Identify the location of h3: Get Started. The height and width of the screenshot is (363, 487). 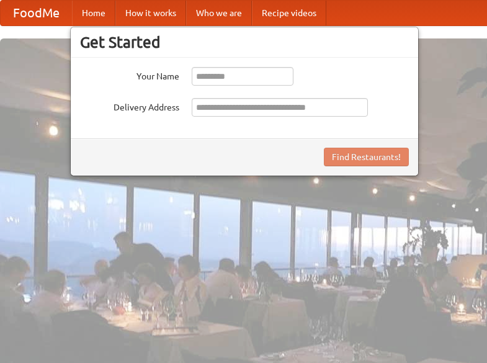
(245, 42).